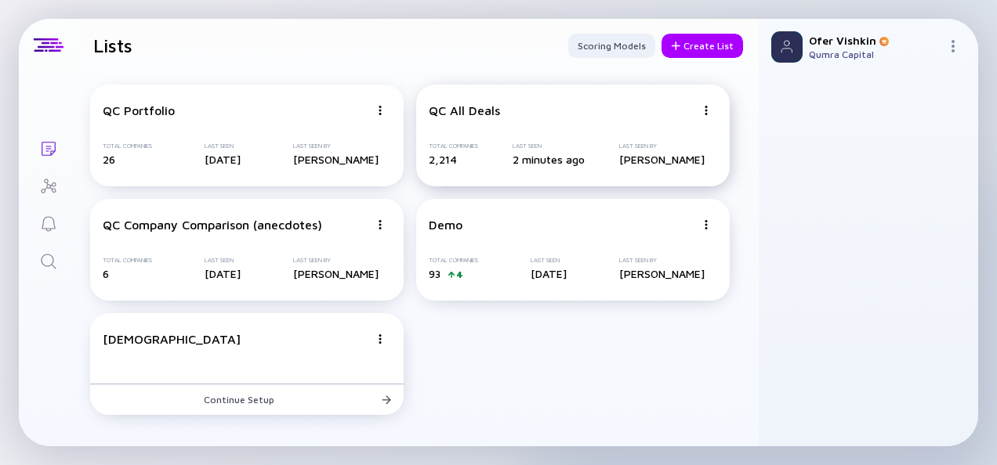 This screenshot has height=465, width=997. Describe the element at coordinates (874, 54) in the screenshot. I see `div: Qumra Capital` at that location.